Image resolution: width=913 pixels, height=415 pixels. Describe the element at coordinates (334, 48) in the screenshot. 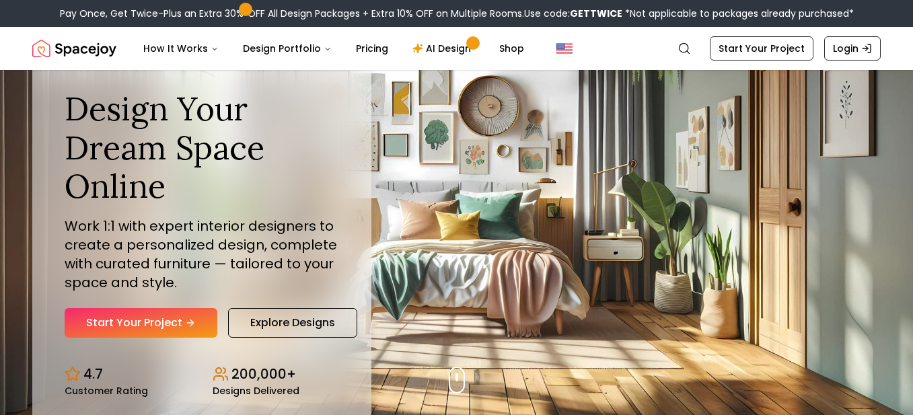

I see `nav: Main` at that location.